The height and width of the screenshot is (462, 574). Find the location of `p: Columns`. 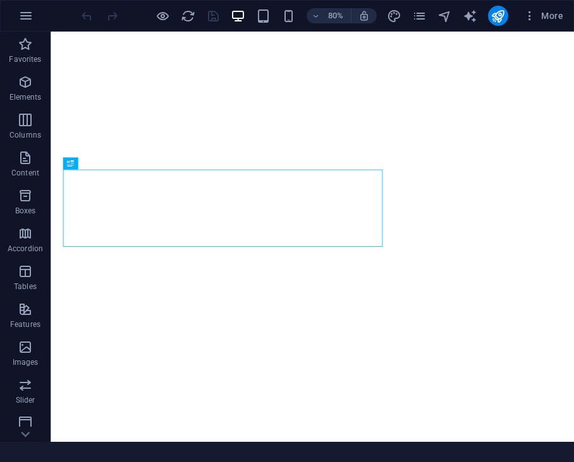

p: Columns is located at coordinates (25, 135).